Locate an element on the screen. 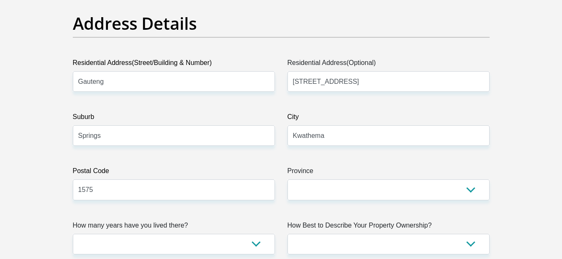 This screenshot has width=562, height=259. input: Postal Code is located at coordinates (174, 189).